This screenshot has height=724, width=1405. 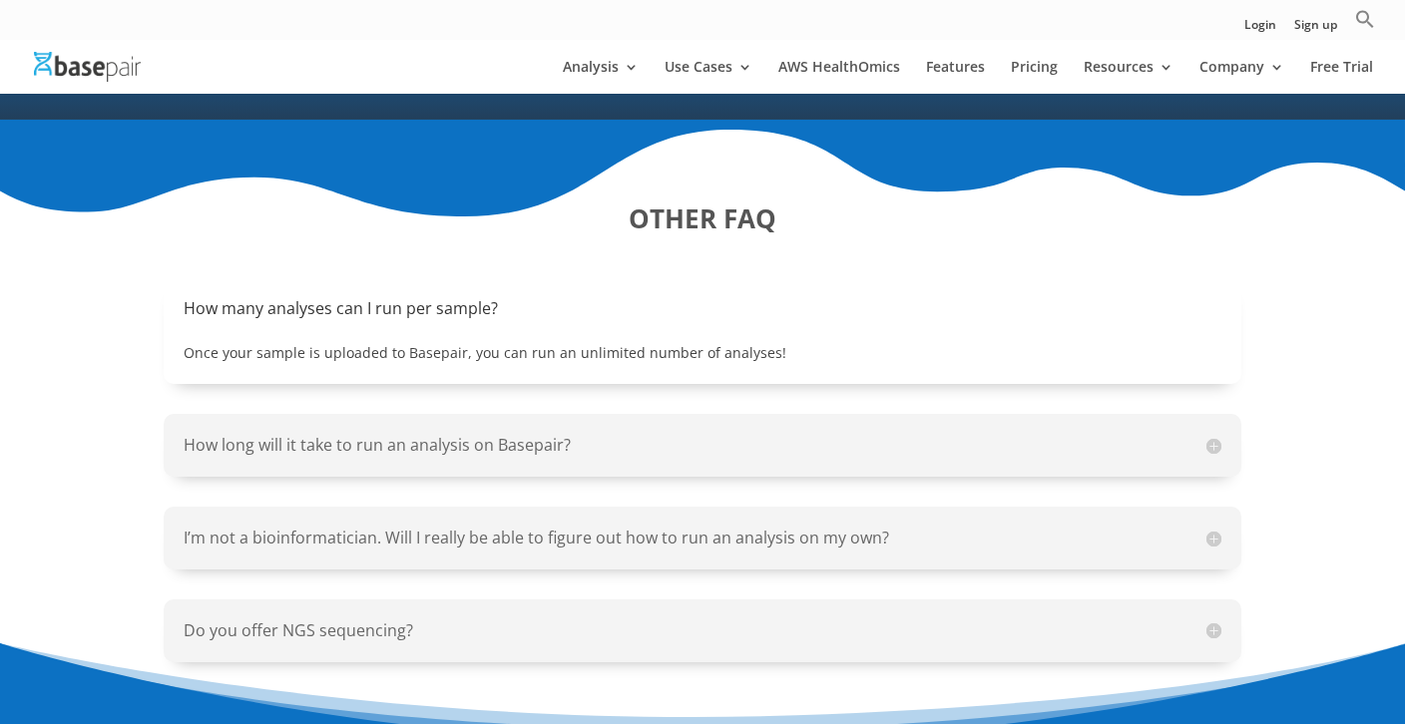 I want to click on a: Features, so click(x=955, y=77).